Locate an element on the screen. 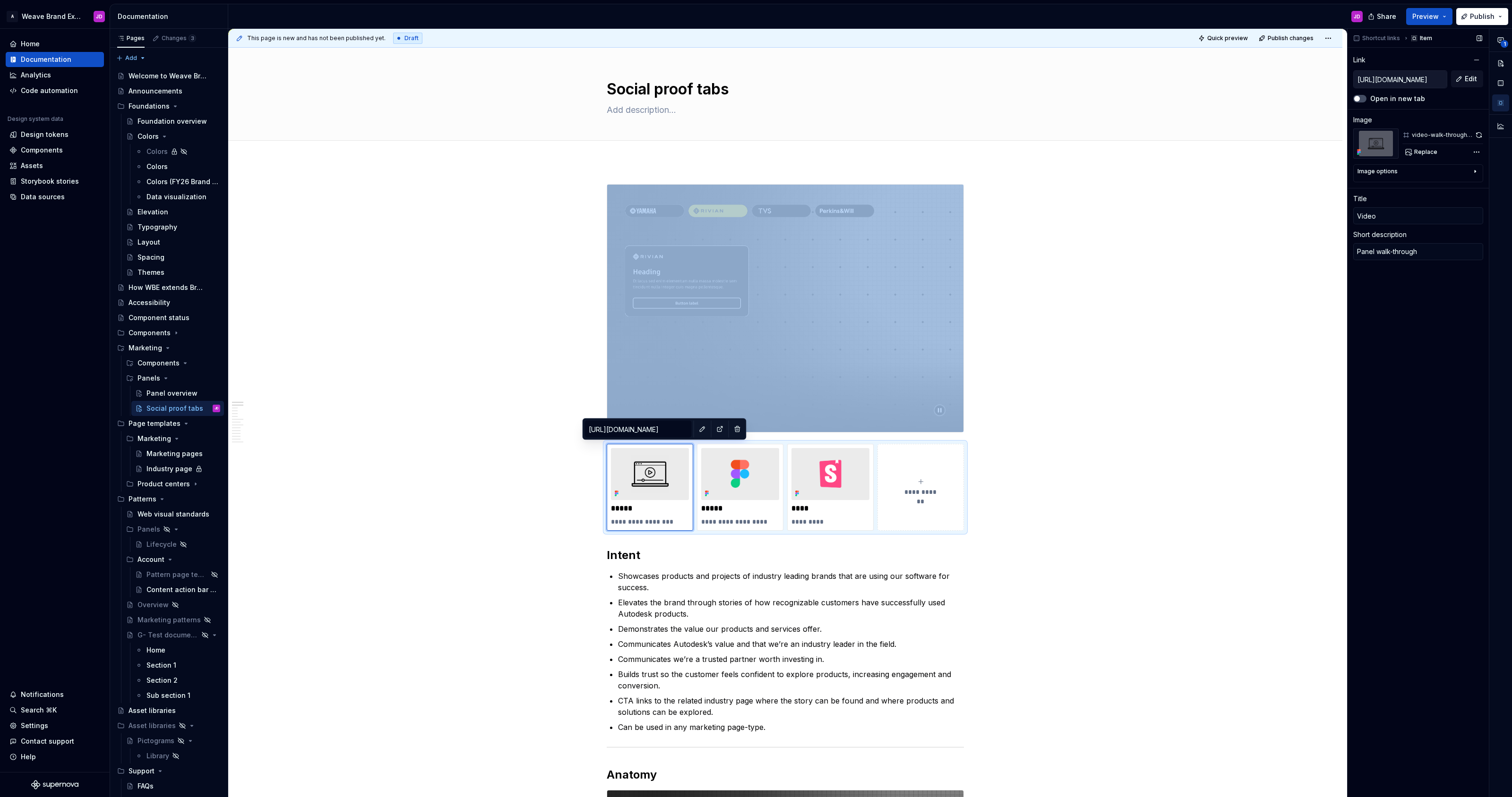  div: Overview is located at coordinates (153, 605).